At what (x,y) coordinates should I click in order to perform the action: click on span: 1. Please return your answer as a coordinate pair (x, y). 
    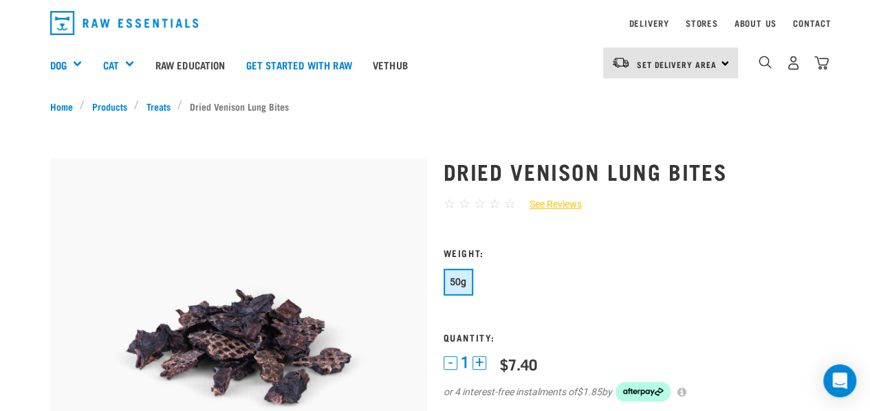
    Looking at the image, I should click on (465, 362).